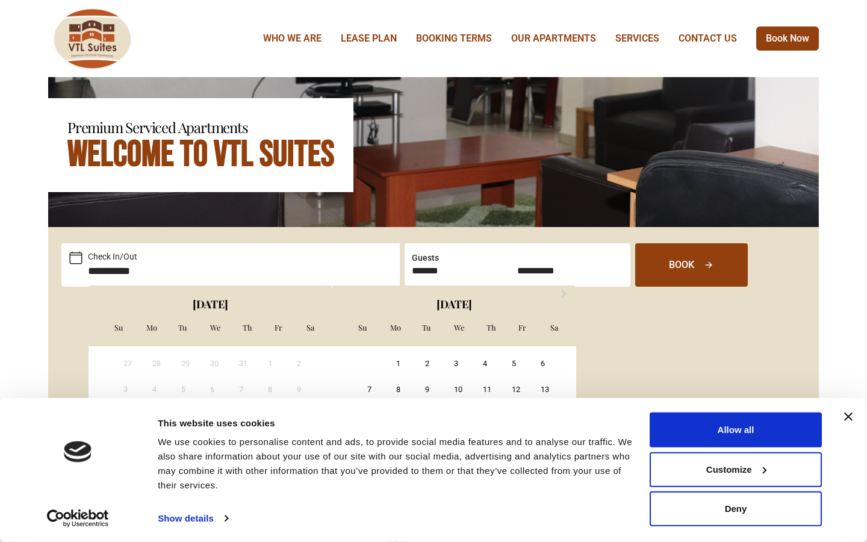 Image resolution: width=867 pixels, height=542 pixels. I want to click on div: Not available Thursday, August 7th, 2025, so click(239, 389).